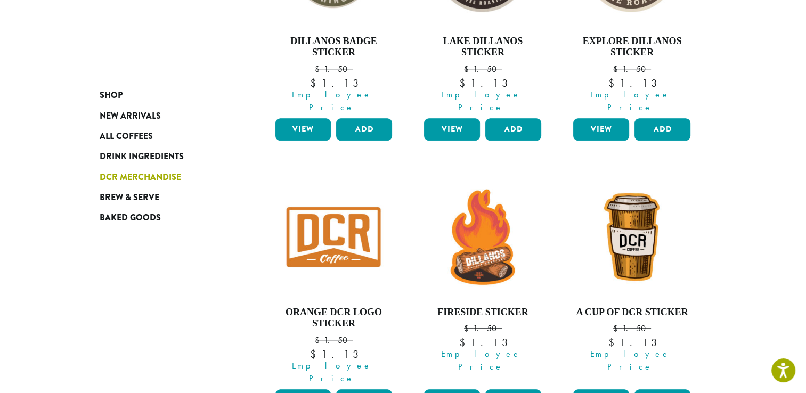 This screenshot has width=806, height=393. What do you see at coordinates (164, 198) in the screenshot?
I see `a: Brew & Serve` at bounding box center [164, 198].